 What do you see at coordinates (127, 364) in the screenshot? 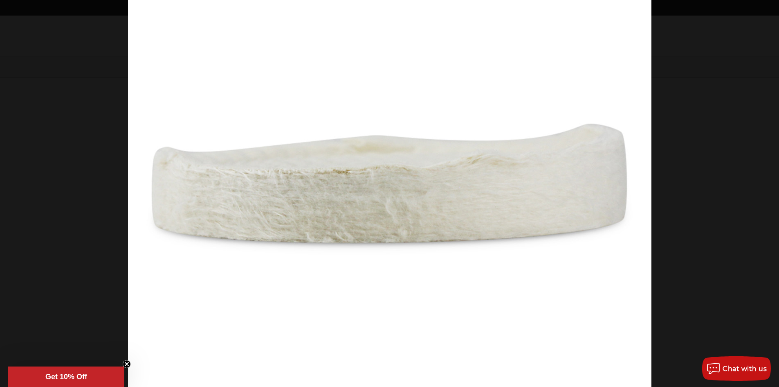
I see `button: Close teaser` at bounding box center [127, 364].